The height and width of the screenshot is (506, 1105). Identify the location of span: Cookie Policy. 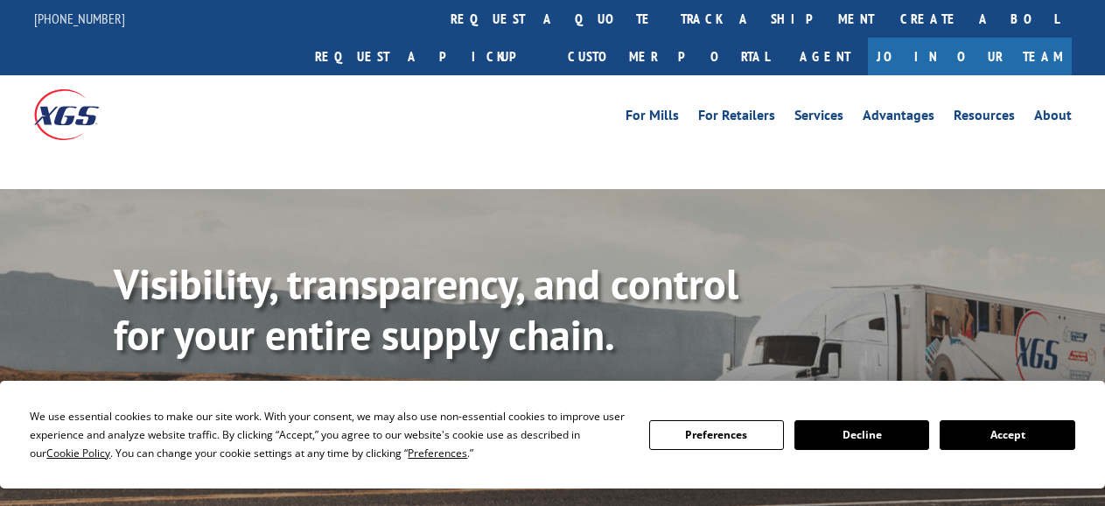
(78, 452).